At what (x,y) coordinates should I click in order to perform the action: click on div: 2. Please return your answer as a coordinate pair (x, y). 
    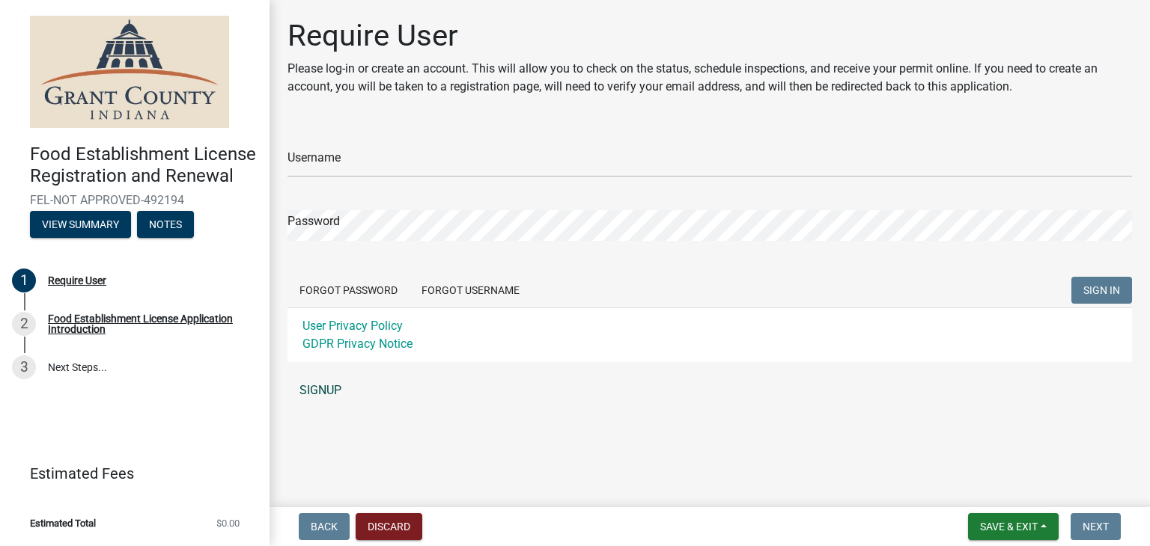
    Looking at the image, I should click on (24, 324).